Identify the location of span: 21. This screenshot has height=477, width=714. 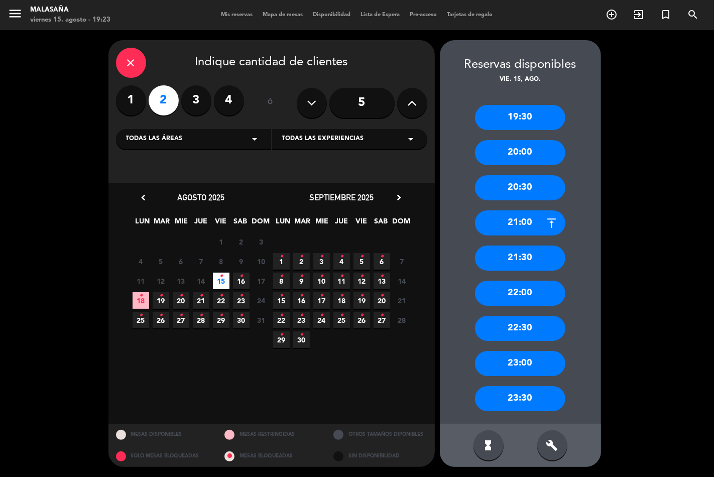
(201, 300).